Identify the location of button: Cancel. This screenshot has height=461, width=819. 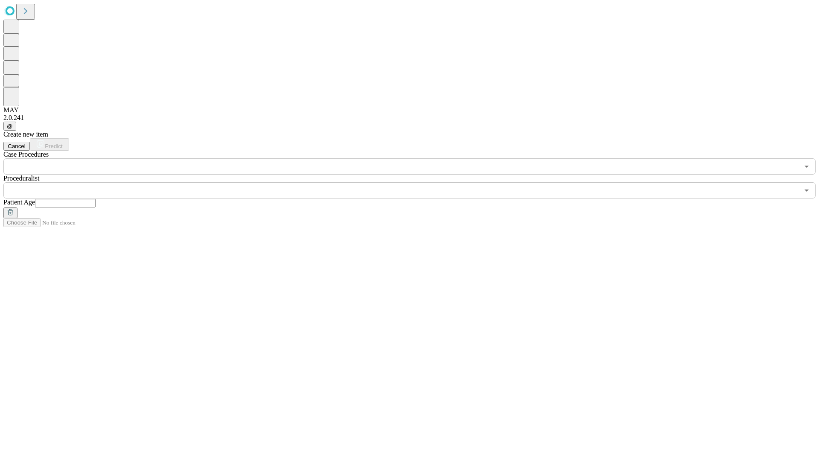
(17, 146).